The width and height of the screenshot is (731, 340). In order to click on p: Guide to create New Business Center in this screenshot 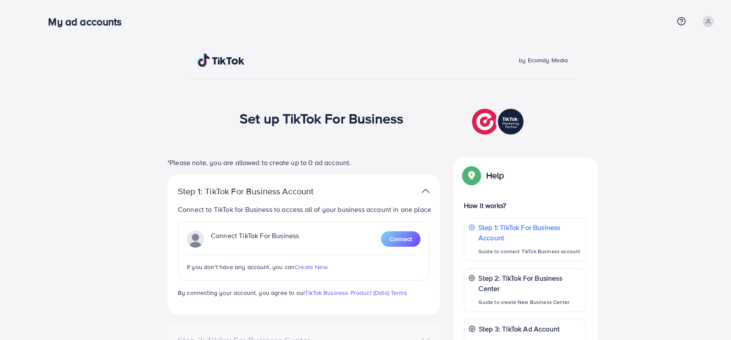, I will do `click(530, 302)`.